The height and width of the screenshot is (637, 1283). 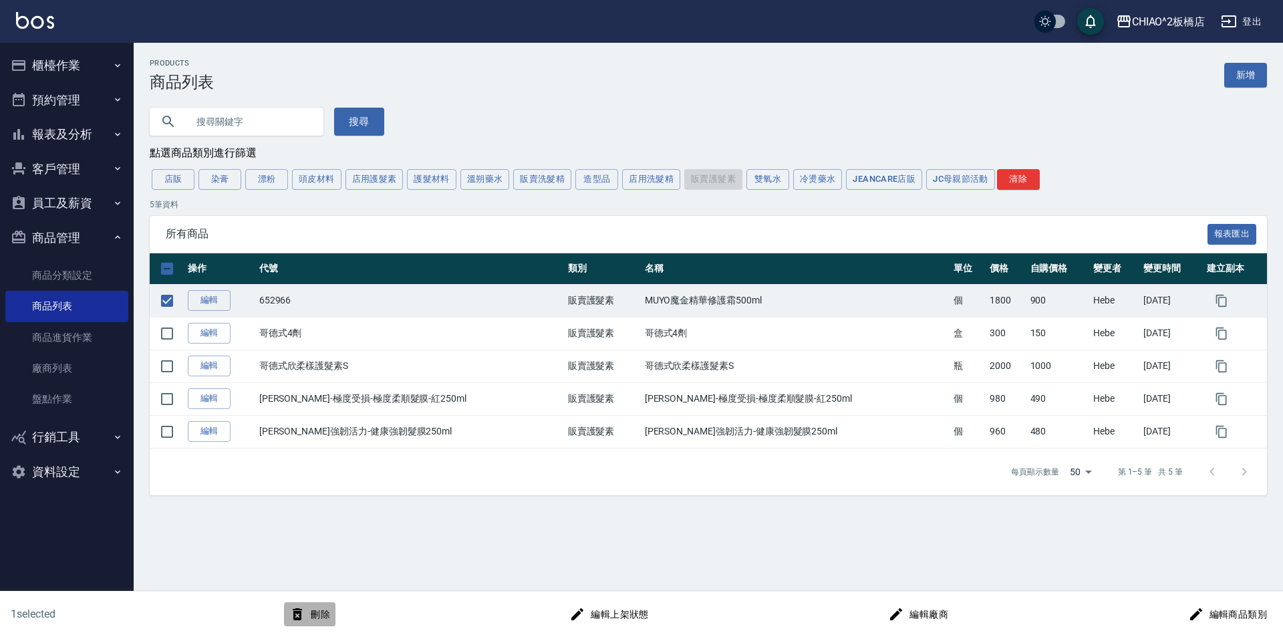 I want to click on td: 瓶, so click(x=968, y=366).